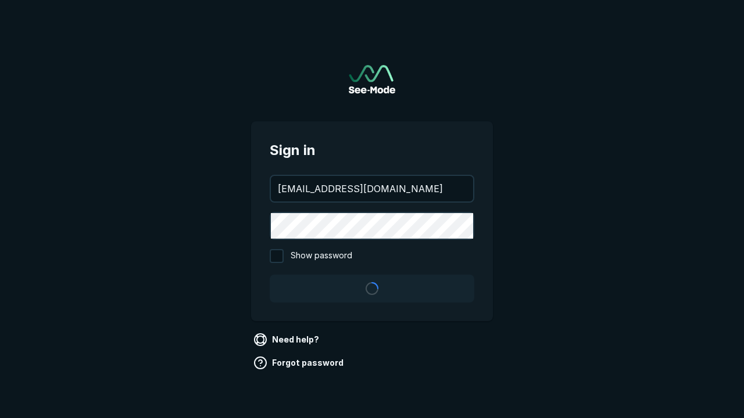 The height and width of the screenshot is (418, 744). Describe the element at coordinates (372, 79) in the screenshot. I see `img: See-Mode Logo` at that location.